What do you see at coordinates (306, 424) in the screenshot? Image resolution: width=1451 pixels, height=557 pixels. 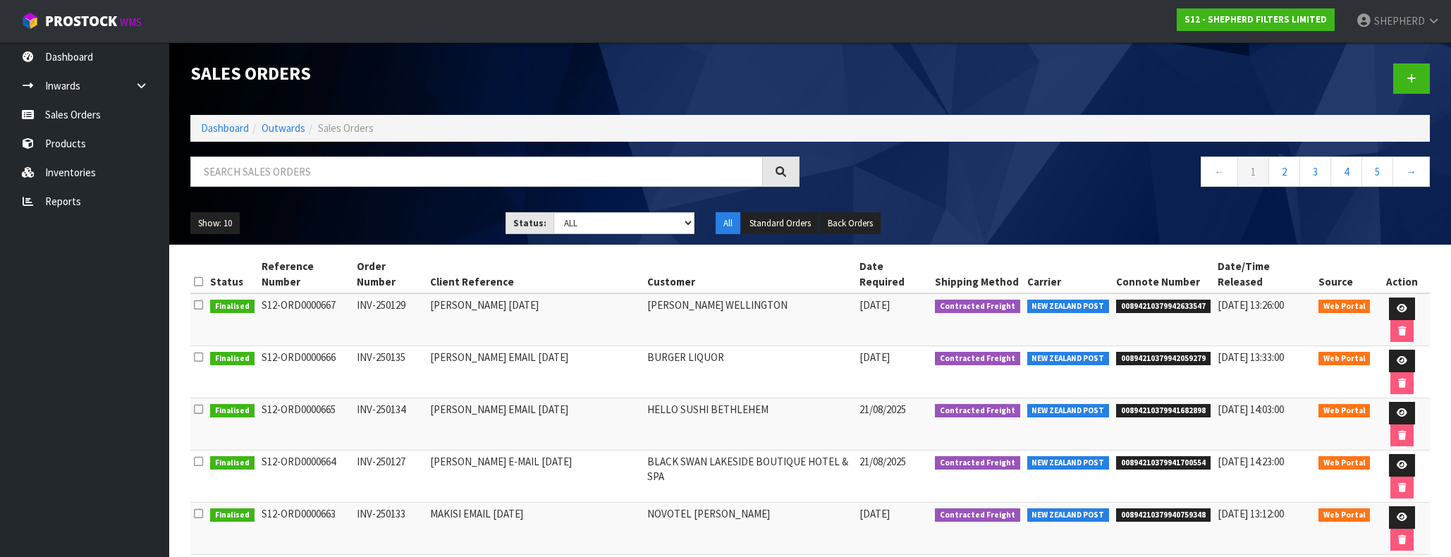 I see `td: S12-ORD0000665` at bounding box center [306, 424].